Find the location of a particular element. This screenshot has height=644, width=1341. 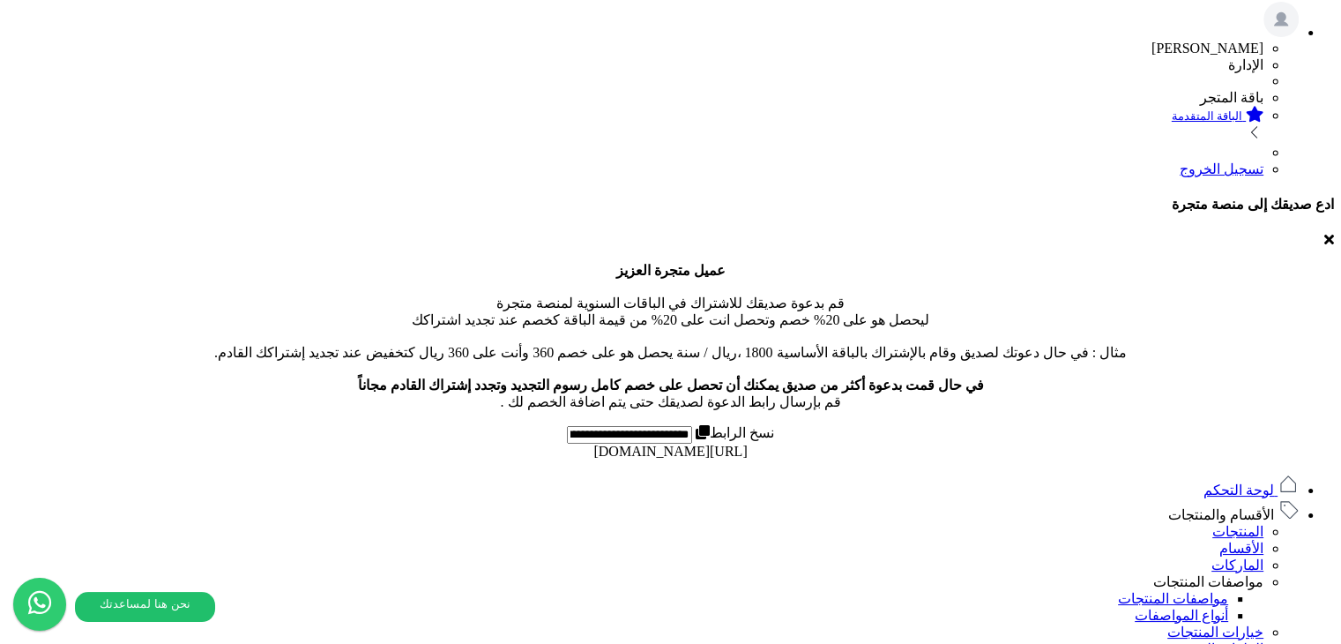

a: خيارات المنتجات is located at coordinates (1215, 631).